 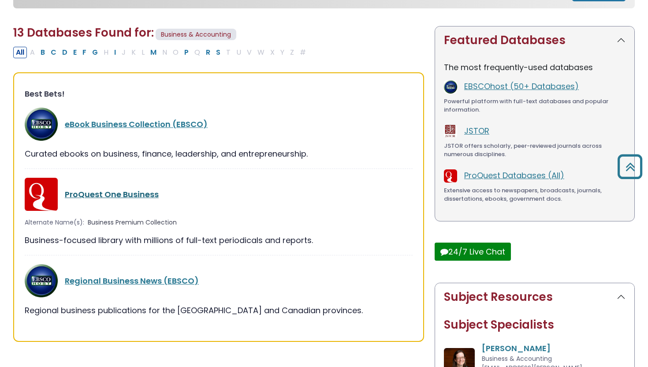 What do you see at coordinates (535, 195) in the screenshot?
I see `div: Extensive access to newspapers, broadcasts, journals, dissertations, ebooks, government docs.` at bounding box center [535, 195].